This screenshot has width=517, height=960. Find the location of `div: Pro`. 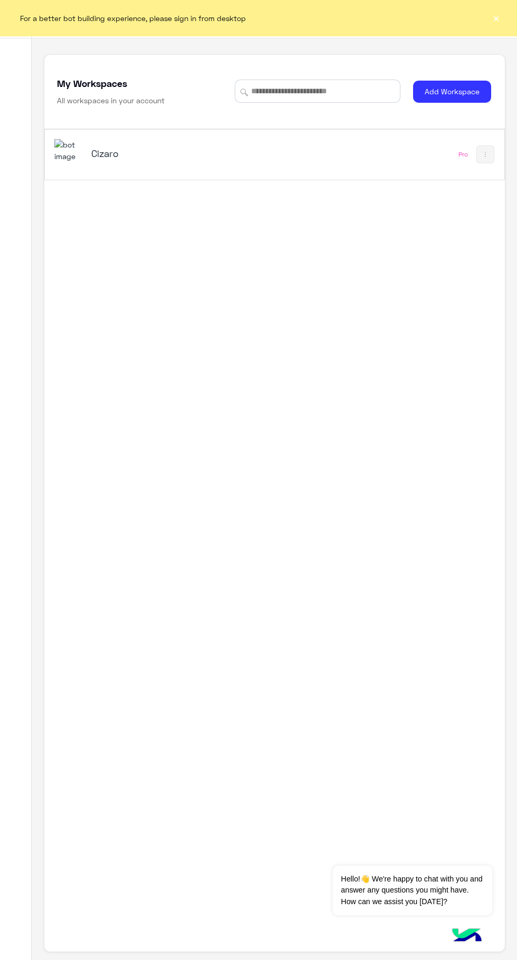

div: Pro is located at coordinates (463, 154).